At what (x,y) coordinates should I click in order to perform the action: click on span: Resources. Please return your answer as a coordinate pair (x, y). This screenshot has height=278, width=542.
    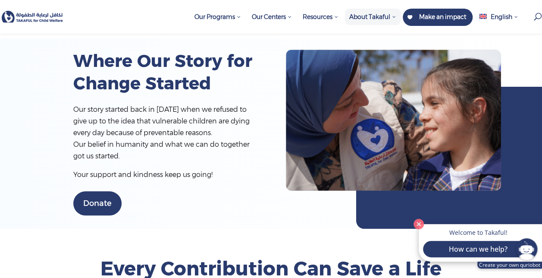
    Looking at the image, I should click on (321, 17).